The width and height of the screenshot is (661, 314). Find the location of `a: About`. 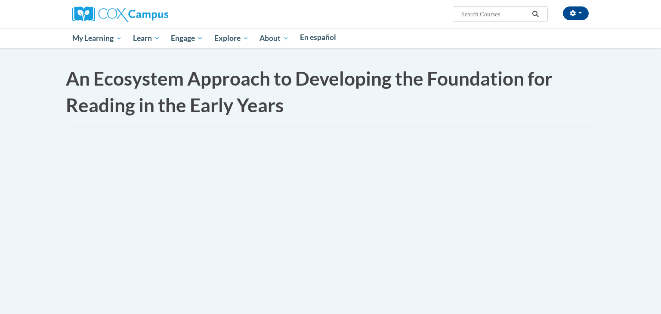

a: About is located at coordinates (275, 38).